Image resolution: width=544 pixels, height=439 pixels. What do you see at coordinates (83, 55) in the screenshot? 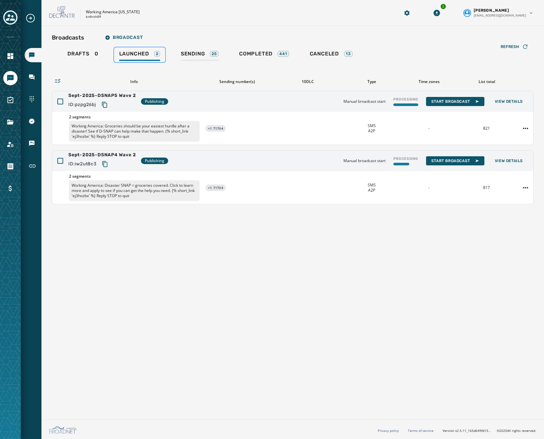
I see `a: Drafts0` at bounding box center [83, 55].